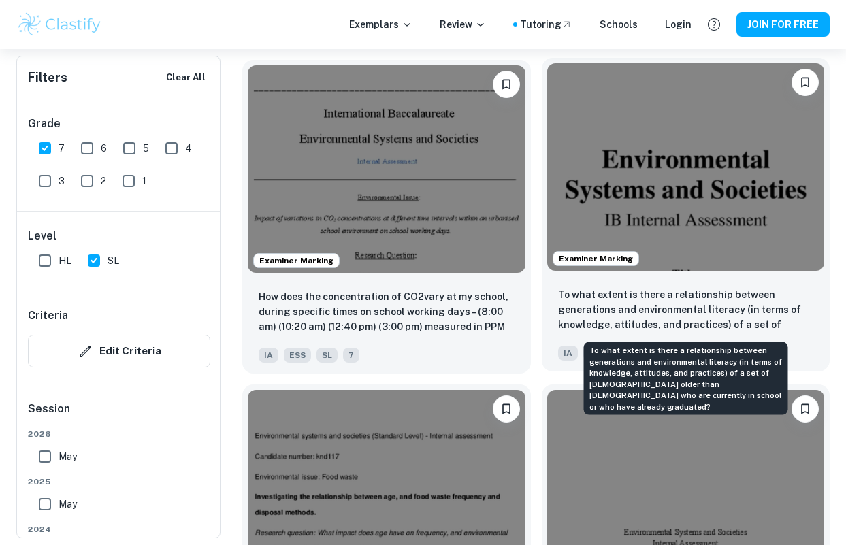 The height and width of the screenshot is (545, 846). I want to click on img: ESS IA example thumbnail: To what extent is there a relationship b, so click(686, 167).